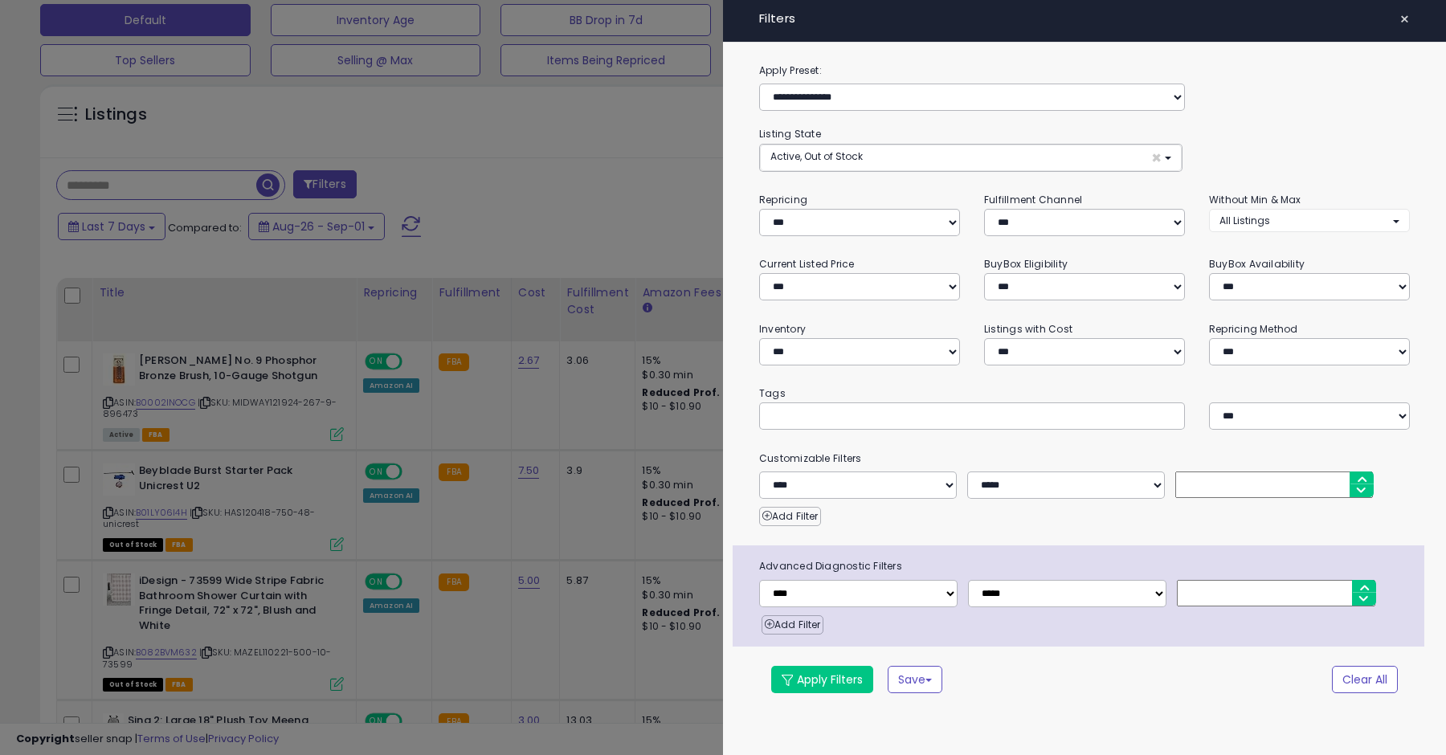  I want to click on span: Advanced Diagnostic Filters, so click(1086, 566).